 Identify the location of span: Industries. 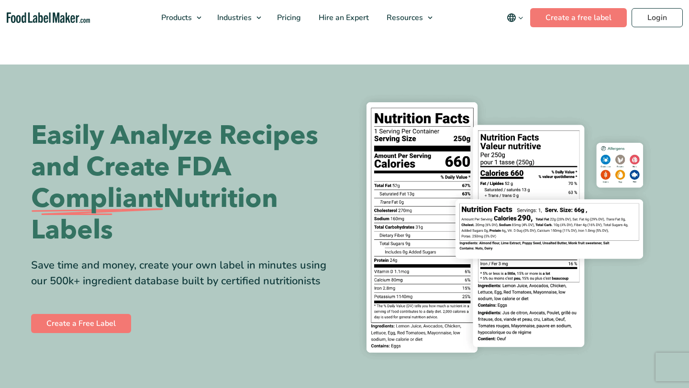
(233, 18).